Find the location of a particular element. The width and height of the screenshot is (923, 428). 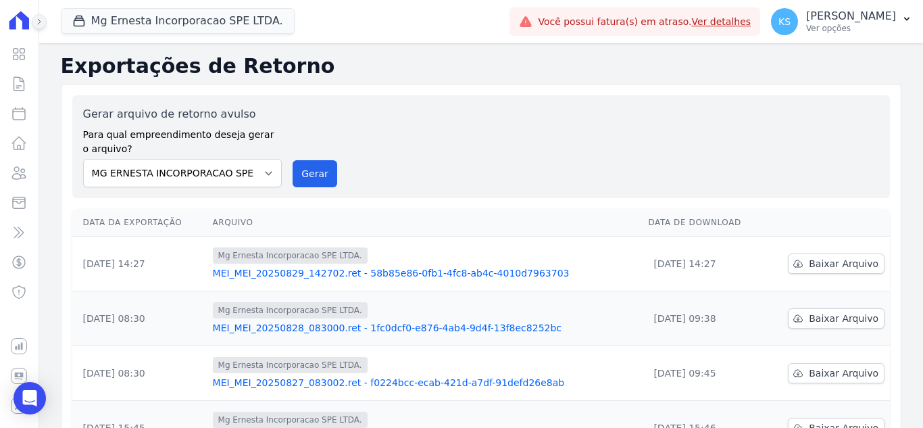

p: Ver opções is located at coordinates (851, 28).